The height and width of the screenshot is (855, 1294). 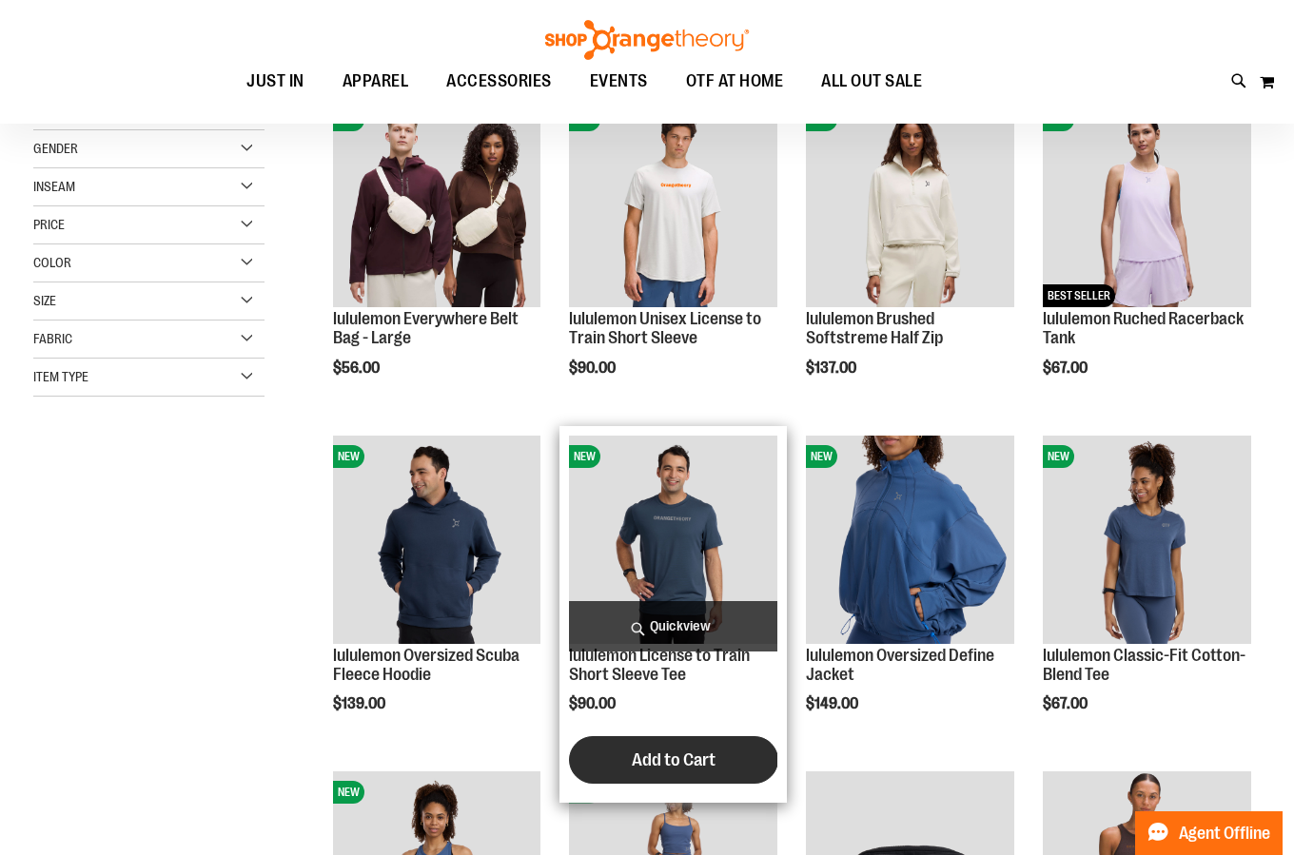 I want to click on span: $149.00, so click(x=834, y=704).